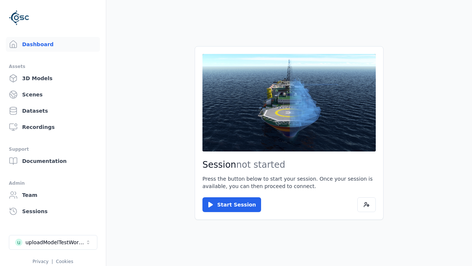 This screenshot has height=266, width=472. What do you see at coordinates (65, 261) in the screenshot?
I see `a: Cookies` at bounding box center [65, 261].